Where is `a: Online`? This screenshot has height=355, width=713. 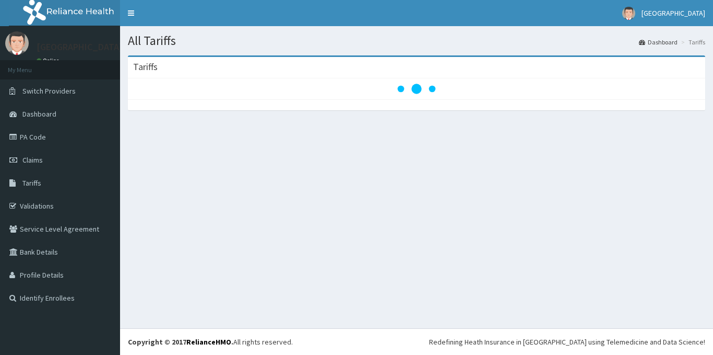
a: Online is located at coordinates (49, 61).